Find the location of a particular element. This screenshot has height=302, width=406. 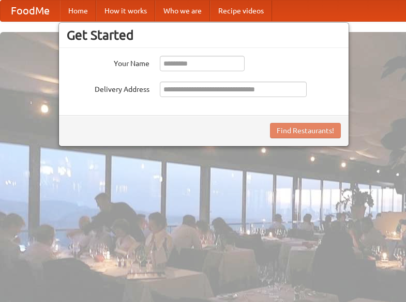

a: How it works is located at coordinates (126, 11).